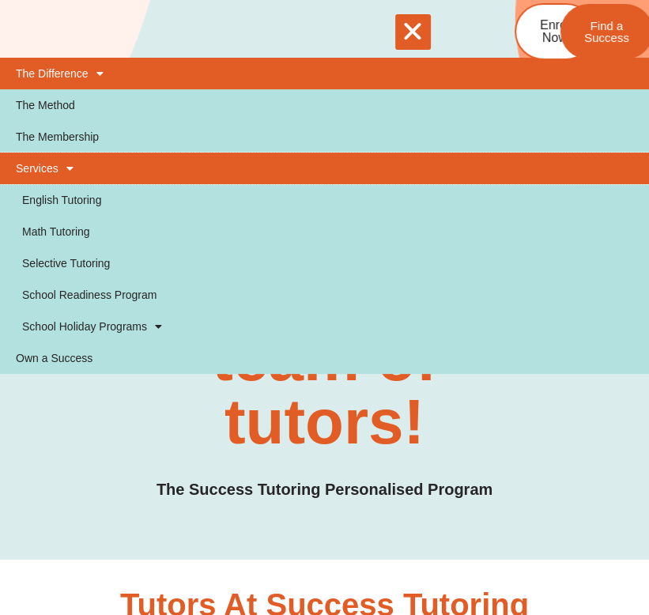  Describe the element at coordinates (554, 32) in the screenshot. I see `span: Enrol Now` at that location.